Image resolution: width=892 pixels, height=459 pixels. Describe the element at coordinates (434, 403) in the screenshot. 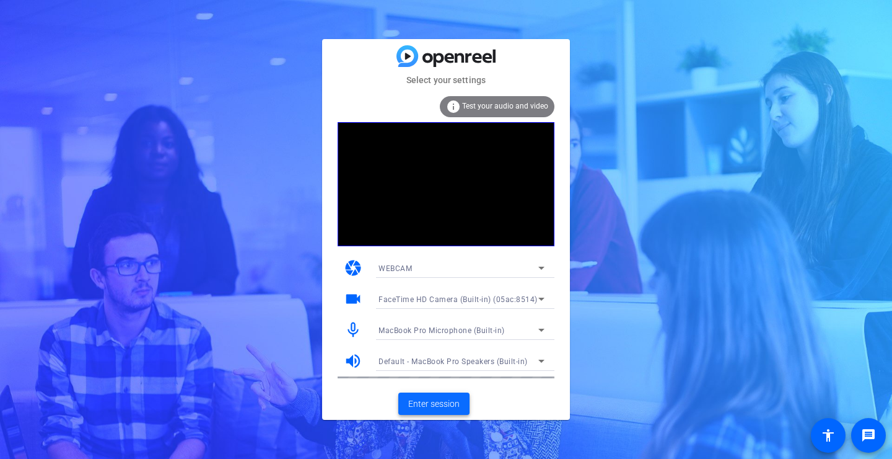

I see `button: Enter session` at that location.